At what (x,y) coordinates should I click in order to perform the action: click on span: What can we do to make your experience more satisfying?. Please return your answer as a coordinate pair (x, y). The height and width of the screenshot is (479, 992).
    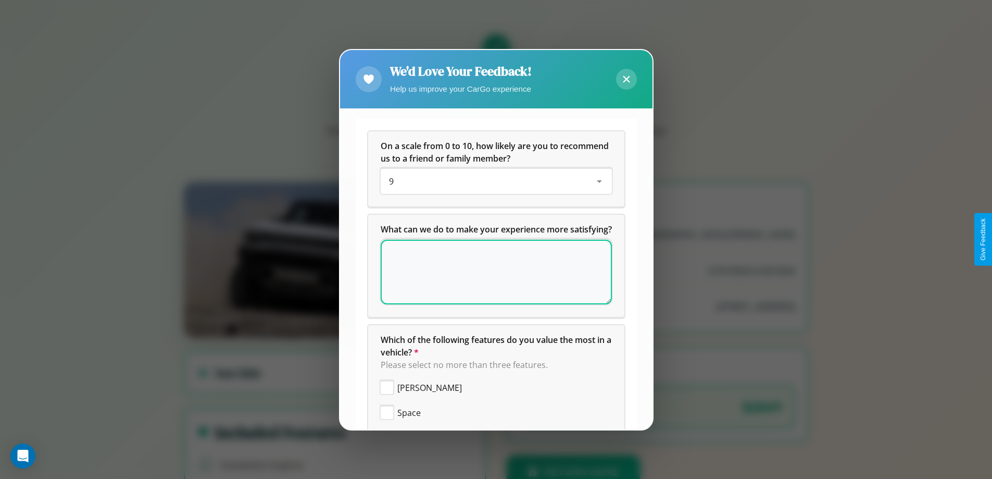
    Looking at the image, I should click on (496, 229).